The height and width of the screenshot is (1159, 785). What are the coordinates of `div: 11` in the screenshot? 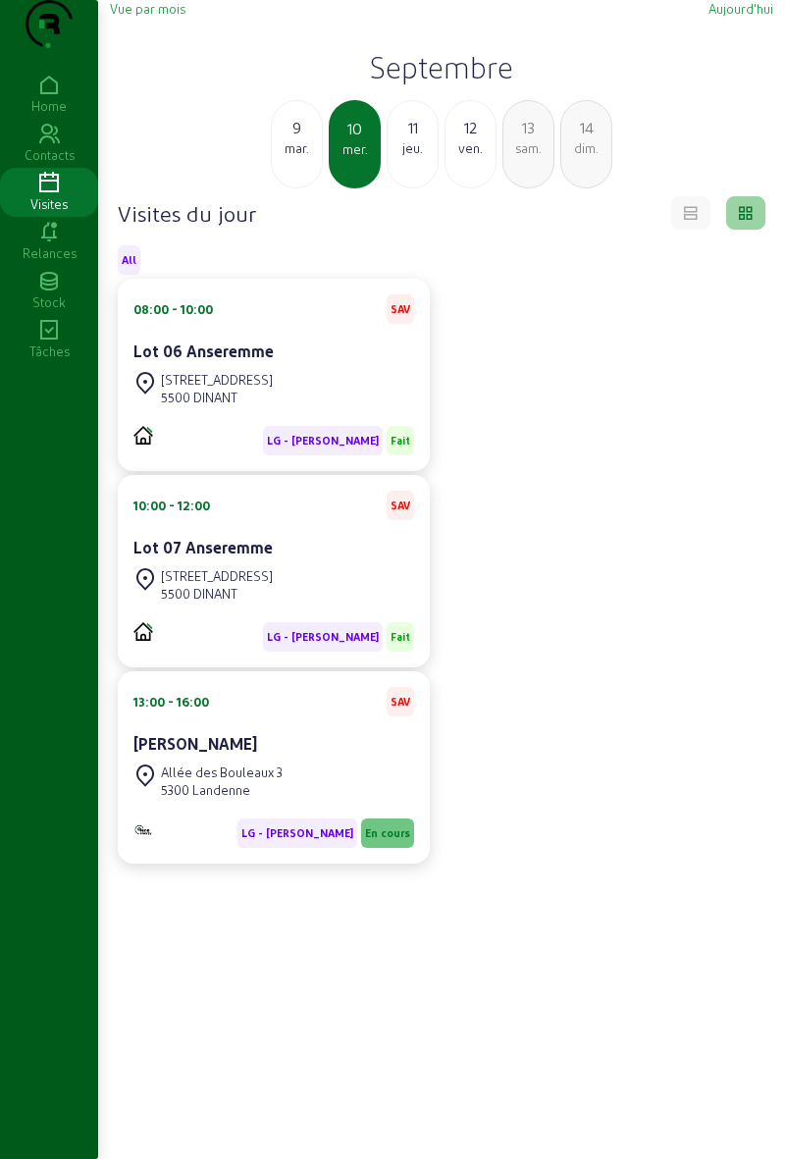 It's located at (412, 128).